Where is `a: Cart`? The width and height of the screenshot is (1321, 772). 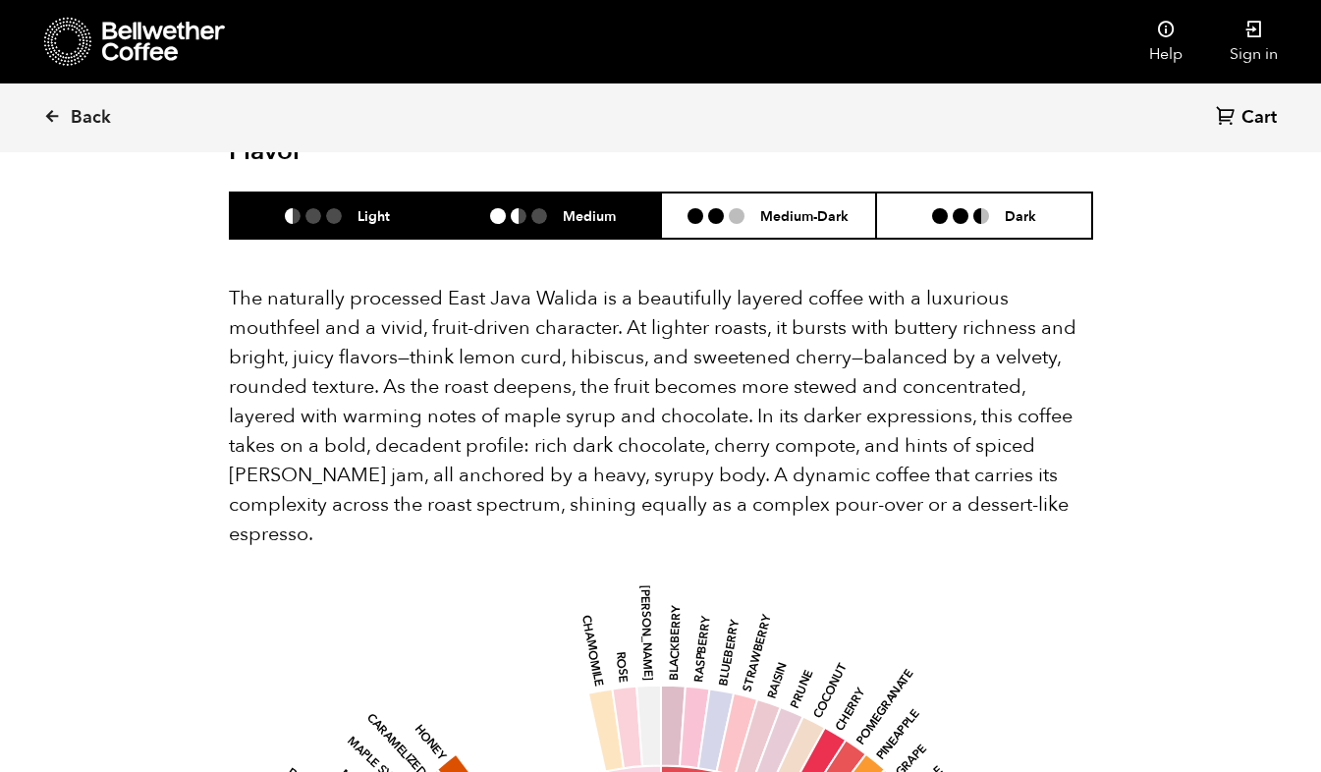 a: Cart is located at coordinates (1248, 118).